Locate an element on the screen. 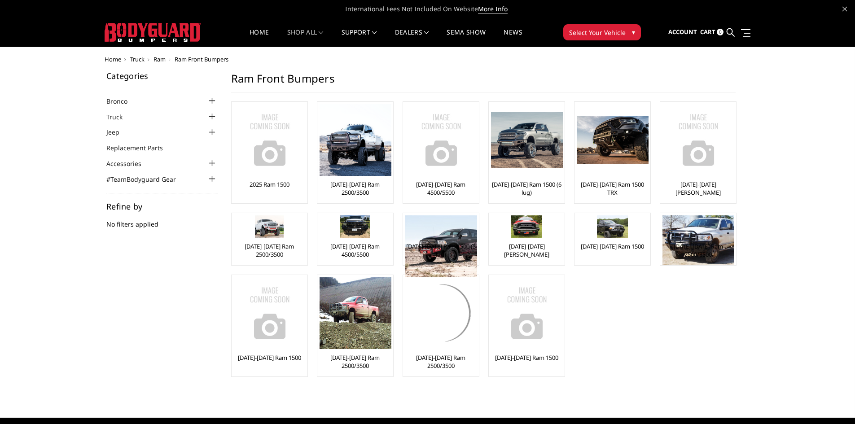 The width and height of the screenshot is (855, 424). button: Select Your Vehicle is located at coordinates (602, 32).